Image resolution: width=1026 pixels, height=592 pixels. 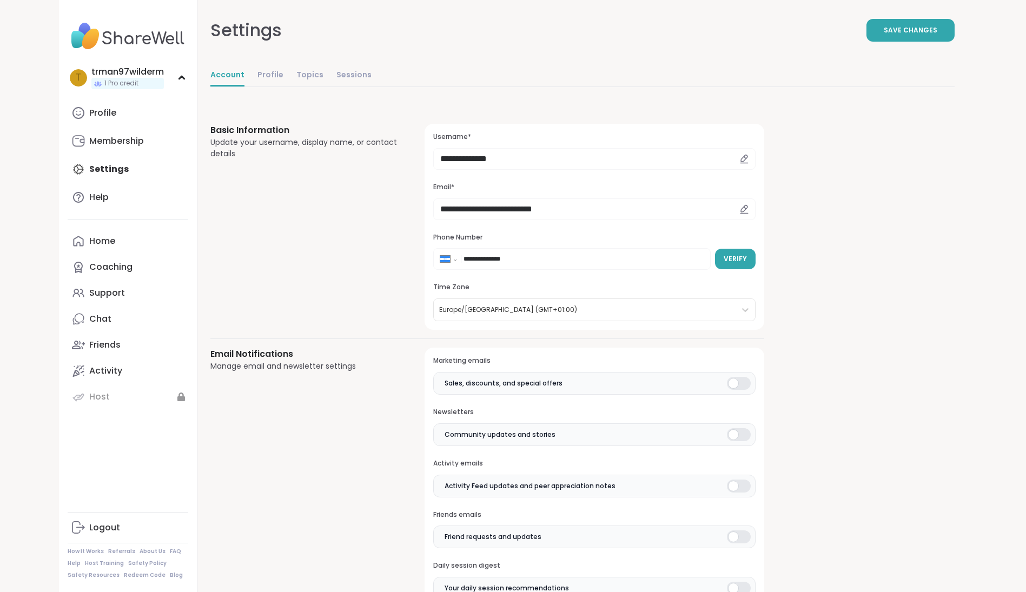 I want to click on h3: Email*, so click(x=594, y=187).